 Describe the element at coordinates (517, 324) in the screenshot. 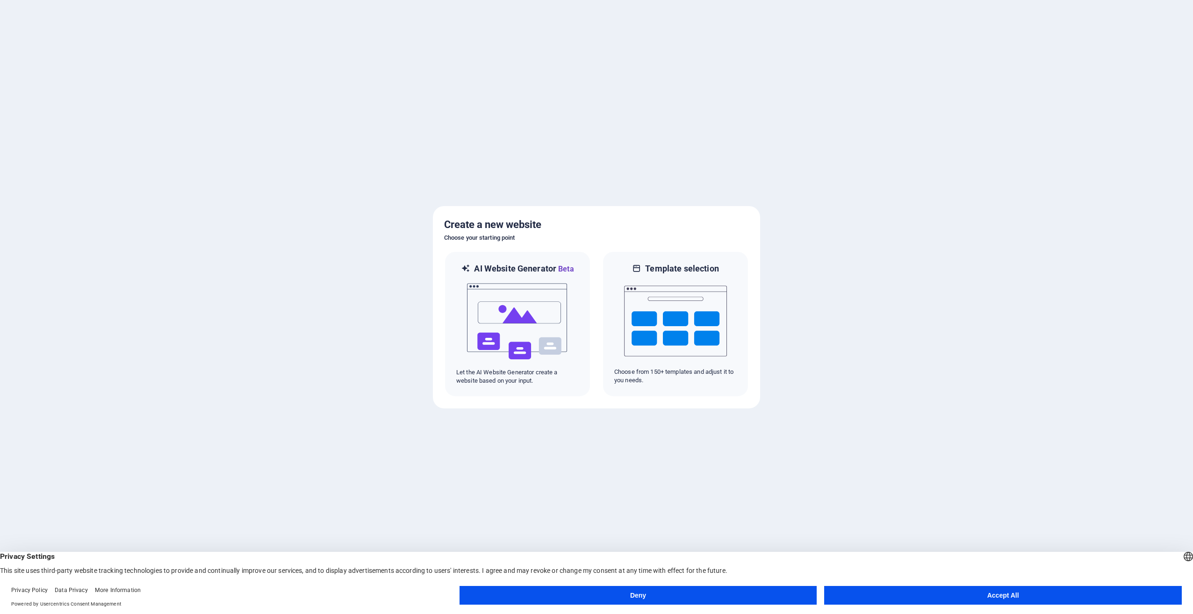

I see `div: AI Website GeneratorBetaaiLet the AI Website Generator create a website based on your input.` at that location.